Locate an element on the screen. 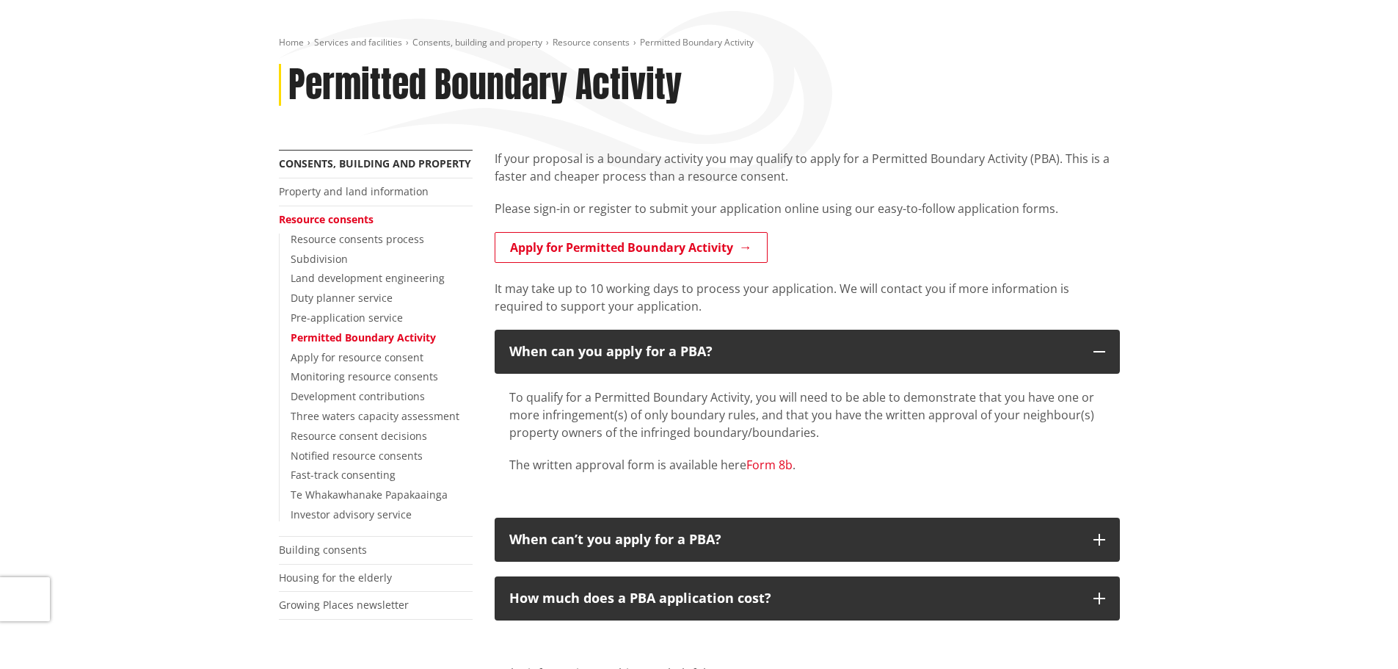 The width and height of the screenshot is (1398, 669). p: The written approval form is available here . is located at coordinates (807, 465).